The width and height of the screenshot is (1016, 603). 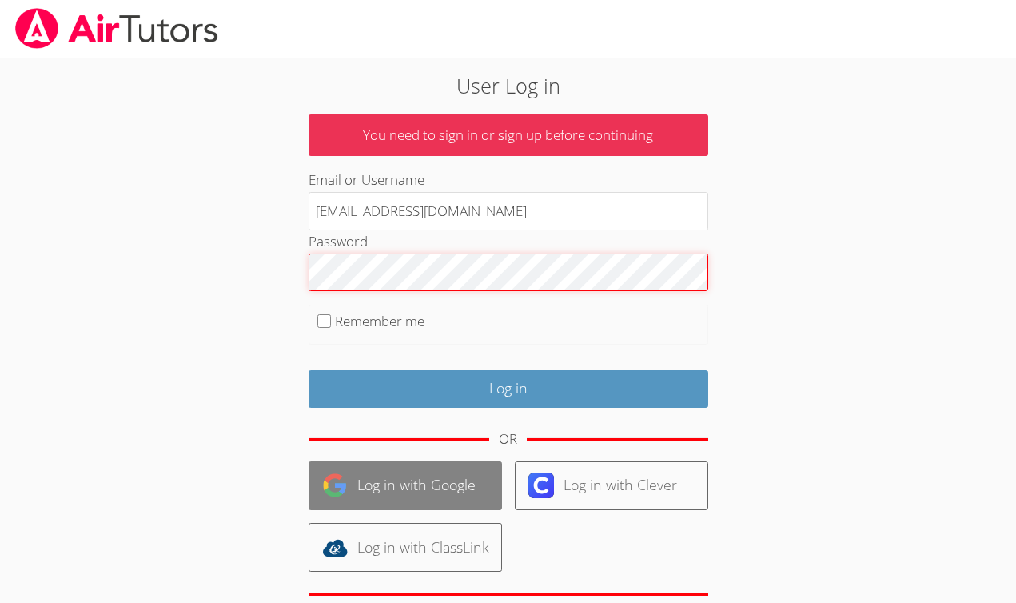 What do you see at coordinates (508, 439) in the screenshot?
I see `div: OR` at bounding box center [508, 439].